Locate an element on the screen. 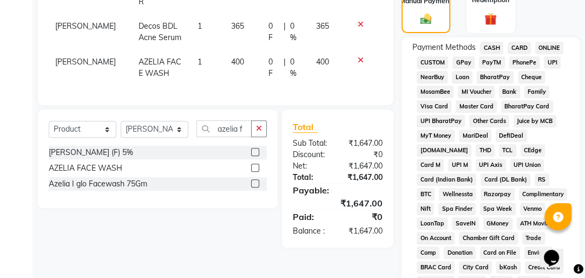 Image resolution: width=585 pixels, height=278 pixels. span: Juice by MCB is located at coordinates (535, 121).